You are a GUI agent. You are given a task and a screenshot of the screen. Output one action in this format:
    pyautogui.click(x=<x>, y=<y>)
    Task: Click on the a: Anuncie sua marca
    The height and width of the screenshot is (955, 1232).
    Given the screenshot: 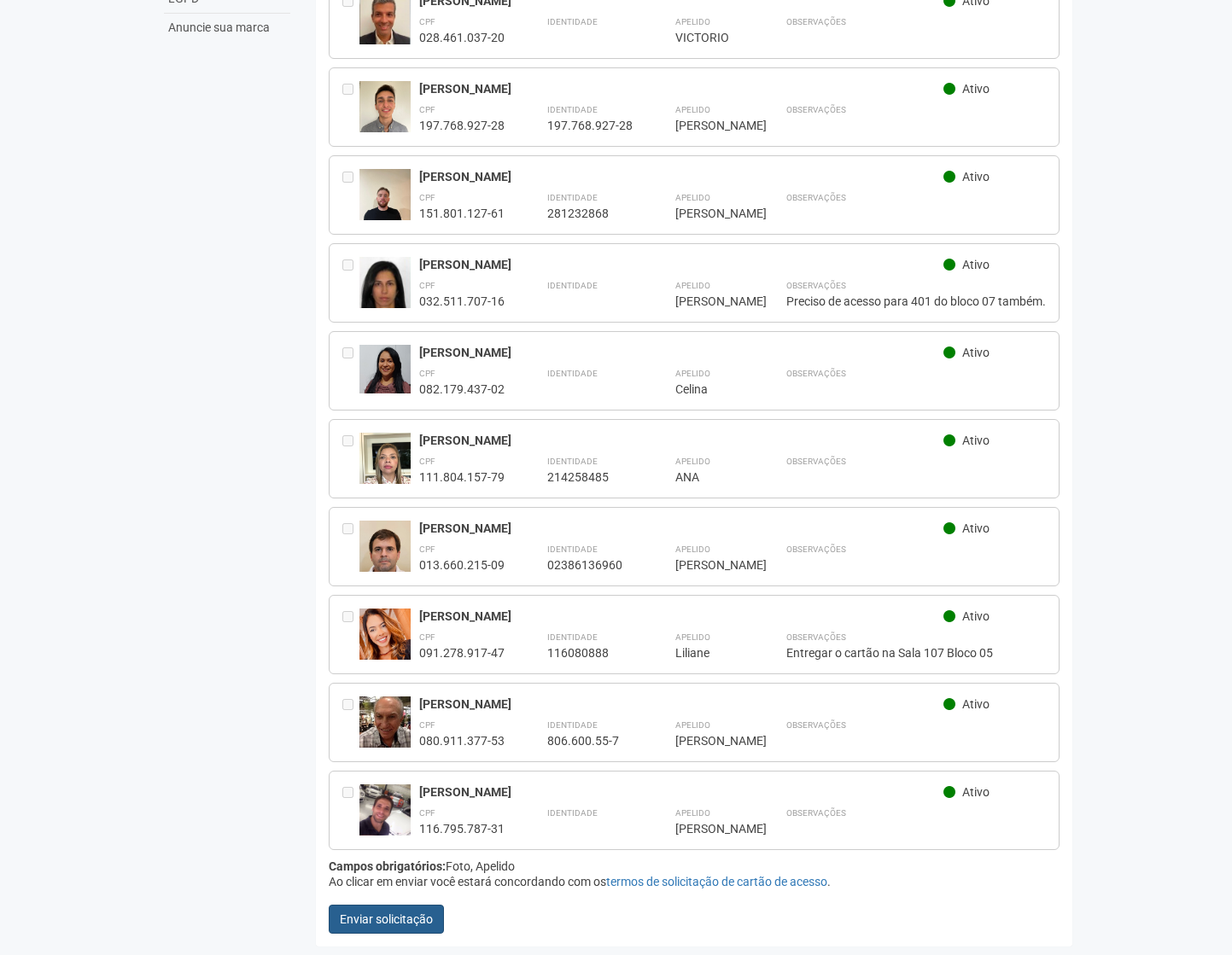 What is the action you would take?
    pyautogui.click(x=227, y=27)
    